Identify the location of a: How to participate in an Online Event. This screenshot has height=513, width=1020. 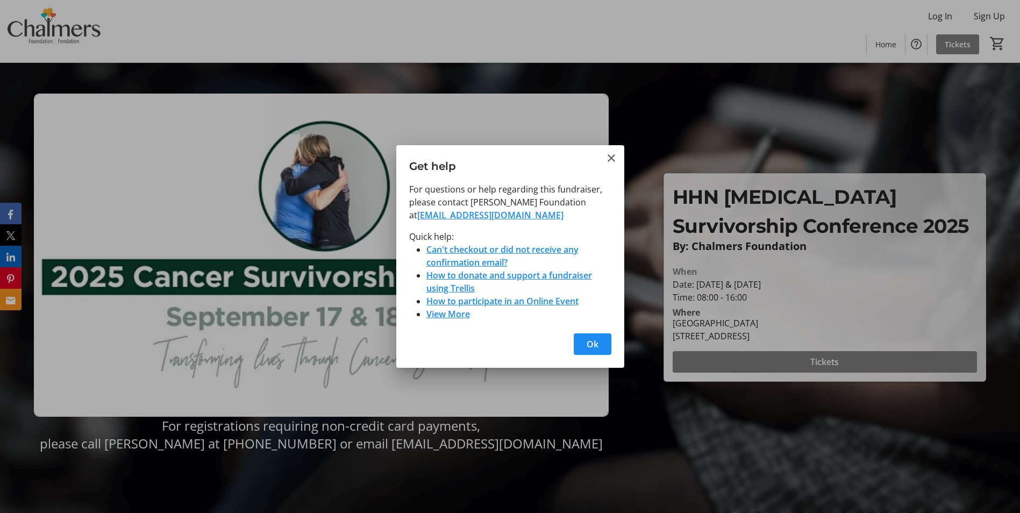
(502, 301).